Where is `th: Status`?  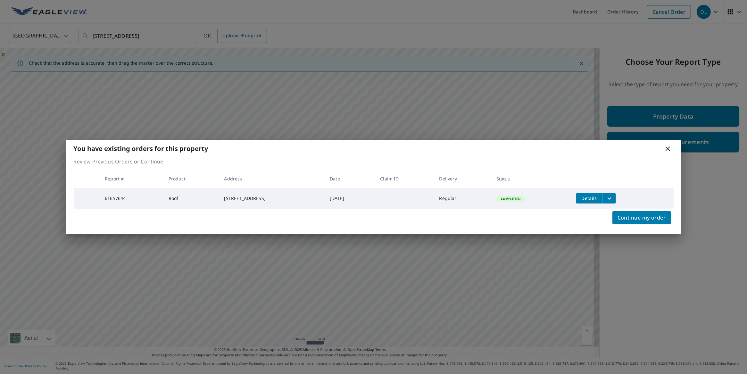
th: Status is located at coordinates (531, 179).